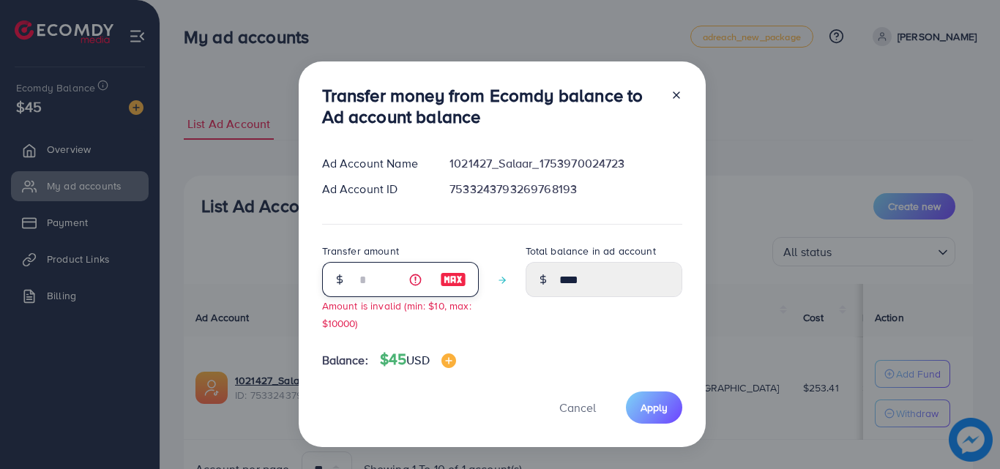 Image resolution: width=1000 pixels, height=469 pixels. What do you see at coordinates (417, 360) in the screenshot?
I see `span: USD` at bounding box center [417, 360].